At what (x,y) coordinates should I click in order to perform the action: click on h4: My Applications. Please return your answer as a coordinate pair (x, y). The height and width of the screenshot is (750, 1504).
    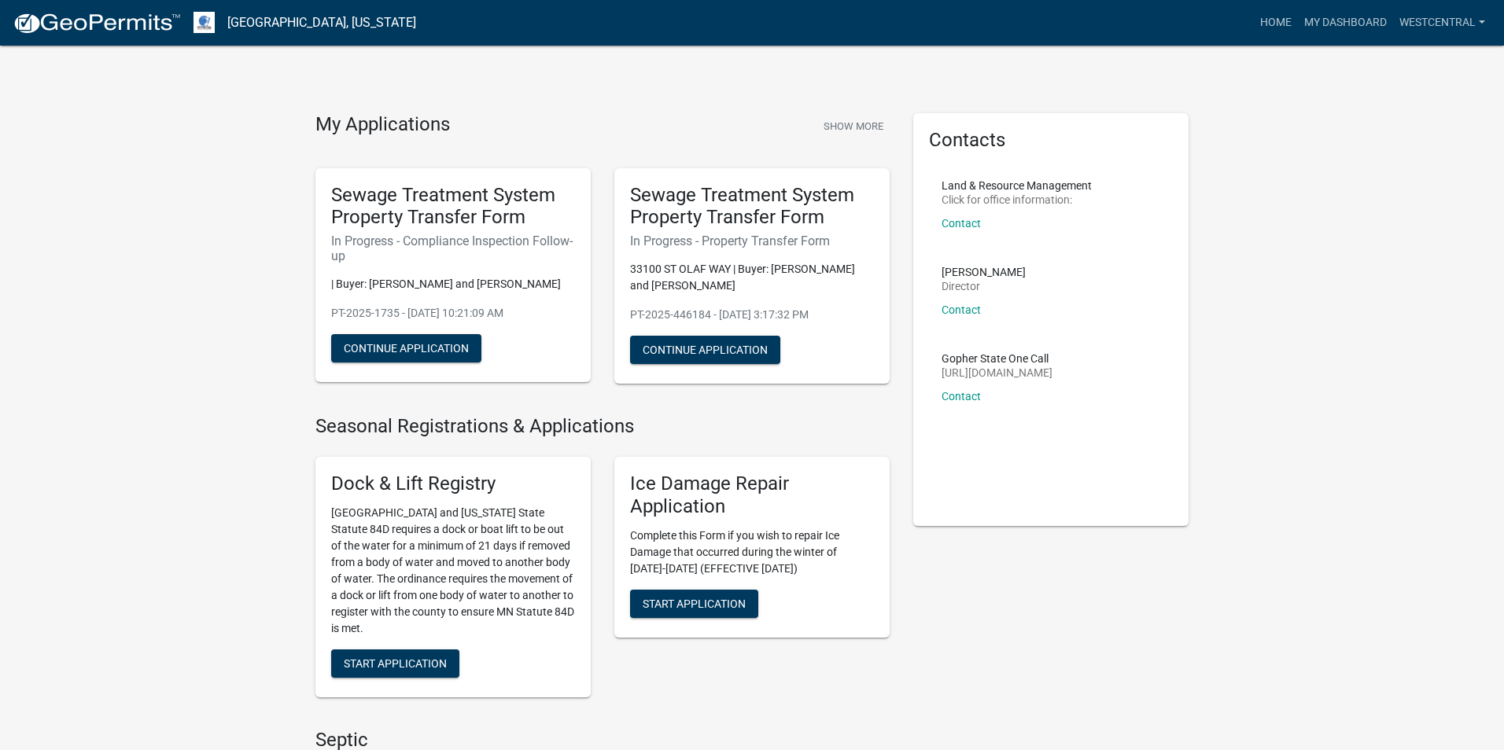
    Looking at the image, I should click on (382, 125).